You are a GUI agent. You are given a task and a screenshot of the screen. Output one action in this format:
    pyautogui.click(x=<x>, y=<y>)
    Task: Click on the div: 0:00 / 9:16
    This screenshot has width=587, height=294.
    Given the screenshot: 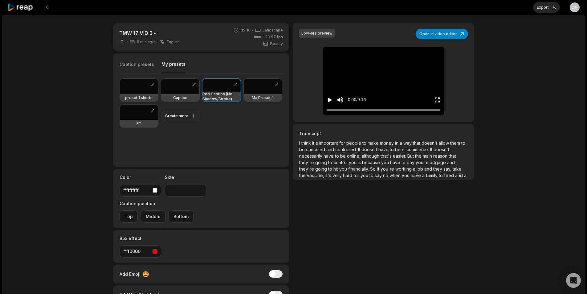 What is the action you would take?
    pyautogui.click(x=357, y=99)
    